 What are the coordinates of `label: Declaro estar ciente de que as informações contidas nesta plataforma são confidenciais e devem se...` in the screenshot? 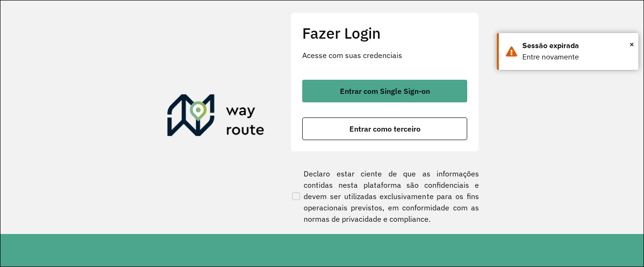 It's located at (385, 196).